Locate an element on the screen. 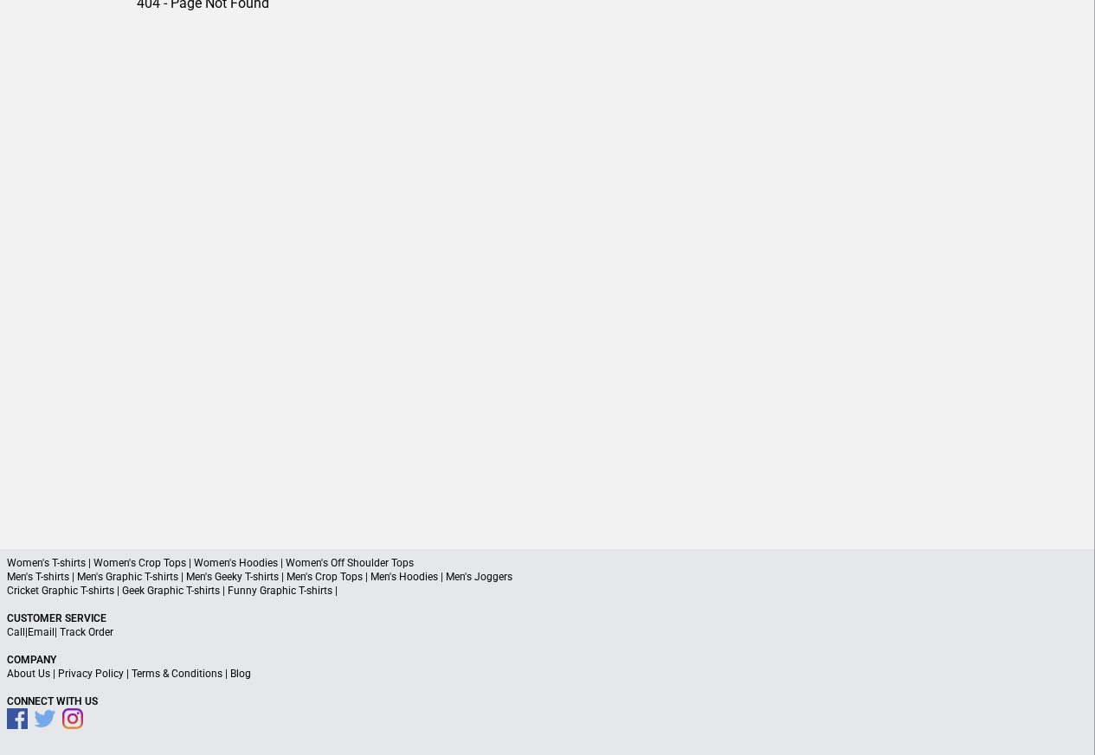 Image resolution: width=1095 pixels, height=755 pixels. a: About Us is located at coordinates (29, 674).